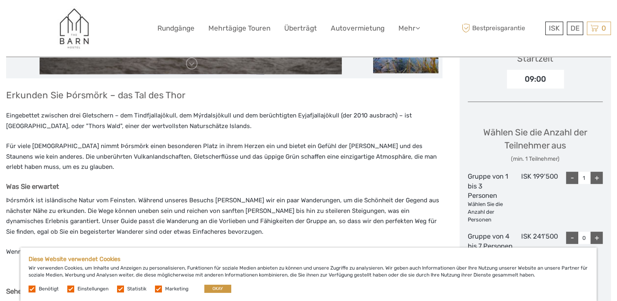  What do you see at coordinates (487, 186) in the screenshot?
I see `font: Gruppe von 1 bis 3 Personen` at bounding box center [487, 186].